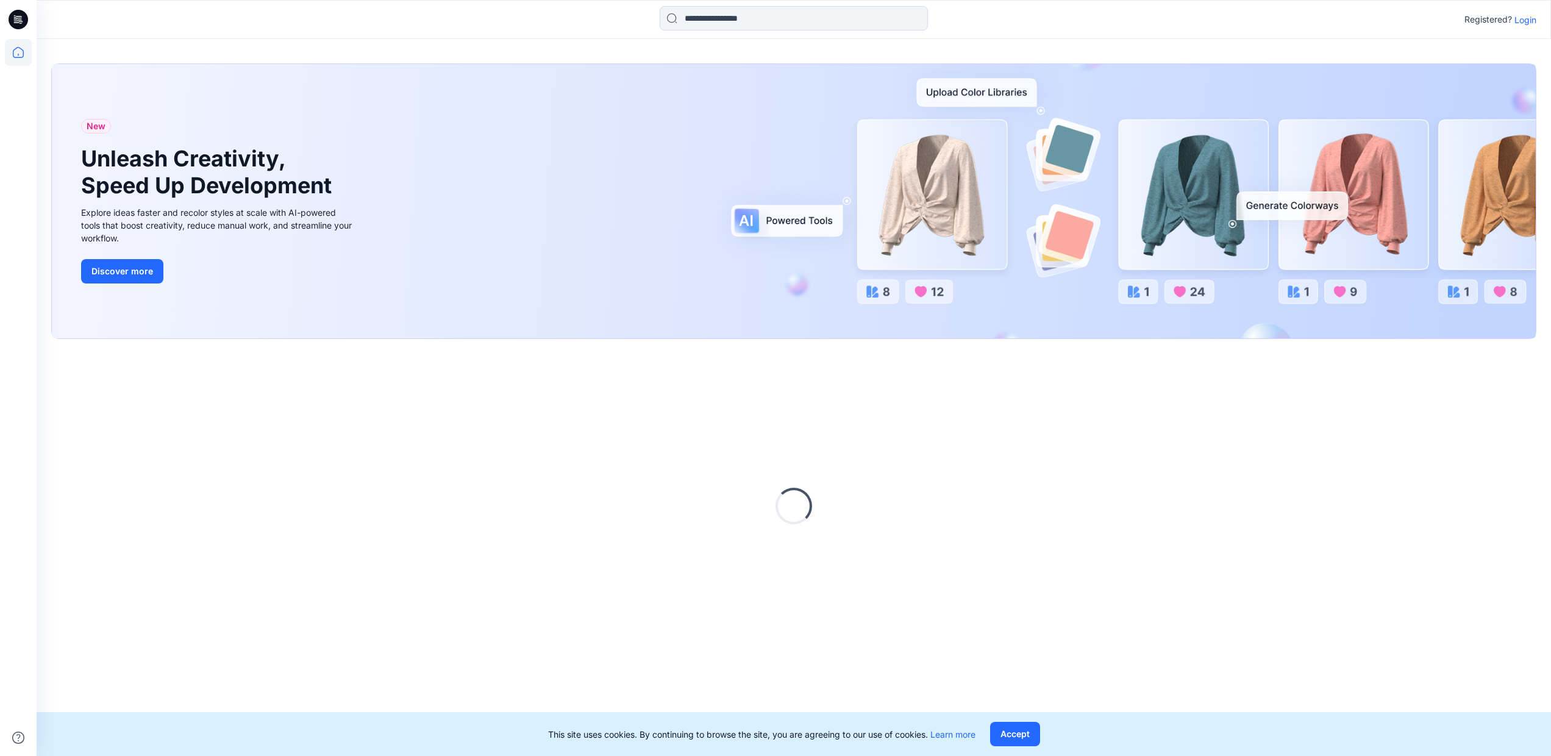  Describe the element at coordinates (218, 225) in the screenshot. I see `div: Explore ideas faster and recolor styles at scale with AI-powered tools that boost creativity, red...` at that location.